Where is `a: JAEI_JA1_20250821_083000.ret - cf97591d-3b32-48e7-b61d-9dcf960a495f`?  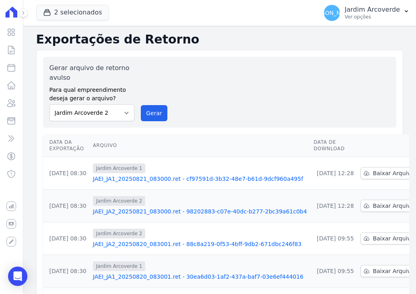 a: JAEI_JA1_20250821_083000.ret - cf97591d-3b32-48e7-b61d-9dcf960a495f is located at coordinates (200, 179).